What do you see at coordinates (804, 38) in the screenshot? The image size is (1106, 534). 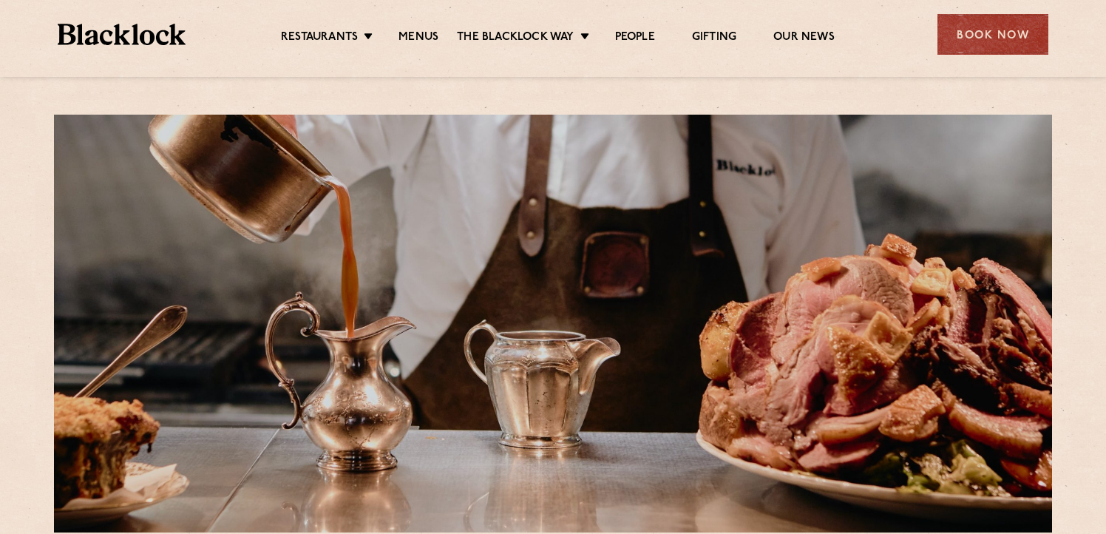 I see `a: Our News` at bounding box center [804, 38].